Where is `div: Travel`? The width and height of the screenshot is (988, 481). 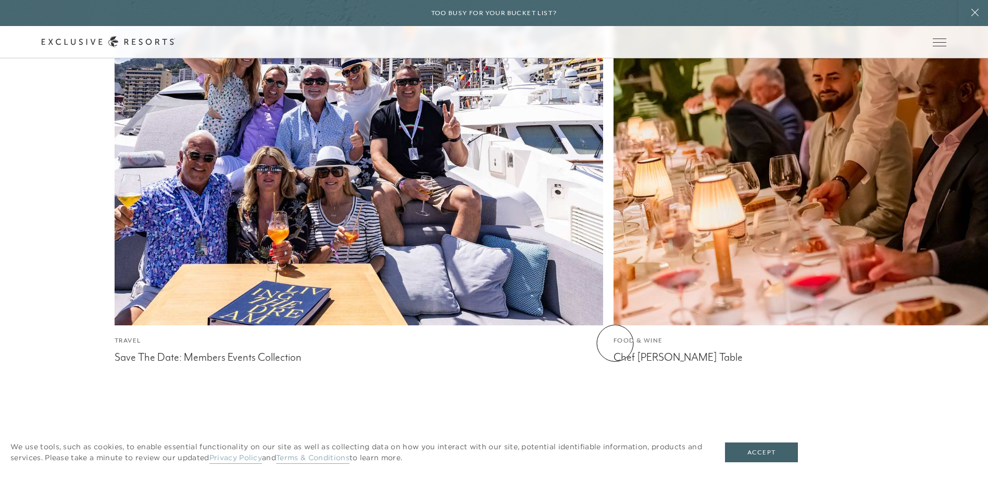 div: Travel is located at coordinates (359, 341).